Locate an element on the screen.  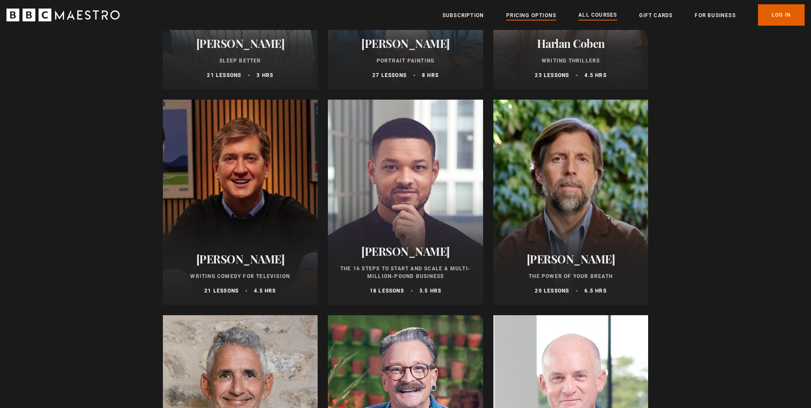
a: Pricing Options is located at coordinates (531, 15).